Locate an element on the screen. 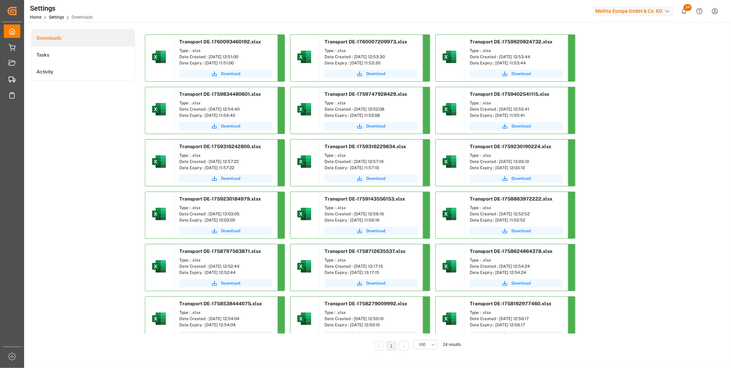 This screenshot has height=368, width=731. span: Transport DE-1760007209973.xlsx is located at coordinates (366, 42).